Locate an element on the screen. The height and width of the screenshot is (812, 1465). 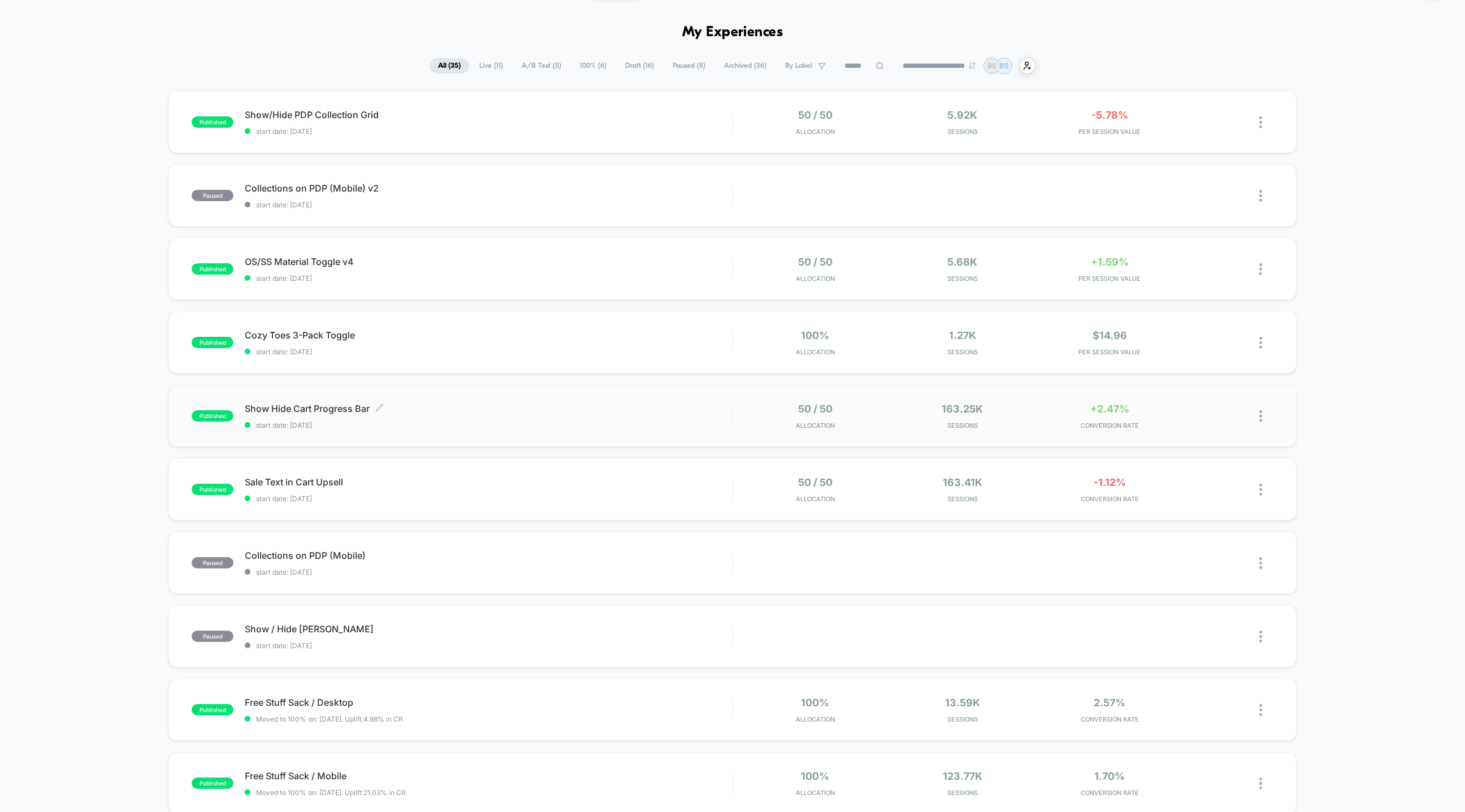
span: Sale Text in Cart Upsell is located at coordinates (488, 482).